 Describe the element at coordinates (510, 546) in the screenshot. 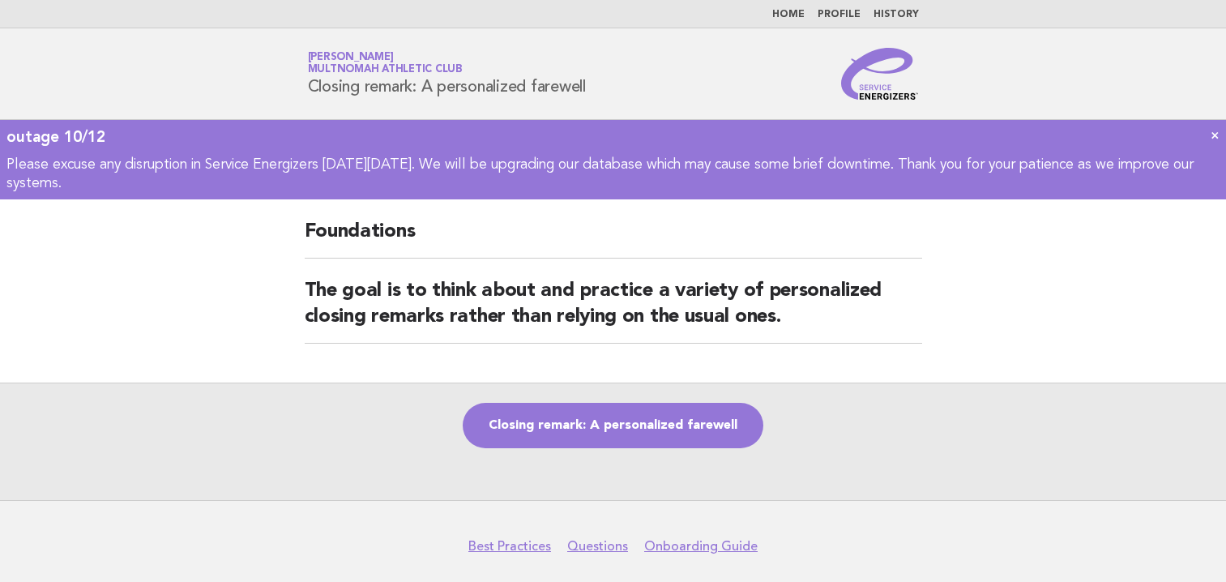

I see `a: Best Practices` at that location.